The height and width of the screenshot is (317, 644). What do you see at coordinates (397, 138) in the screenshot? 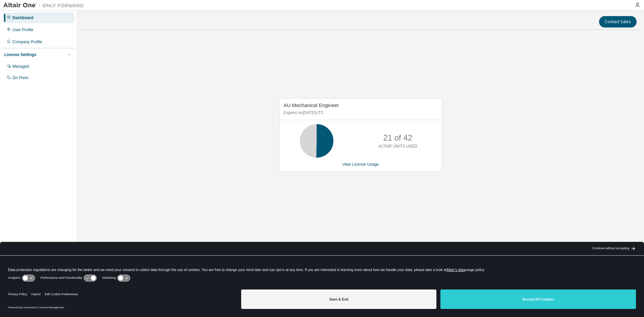
I see `p: 21 of 42` at bounding box center [397, 138].